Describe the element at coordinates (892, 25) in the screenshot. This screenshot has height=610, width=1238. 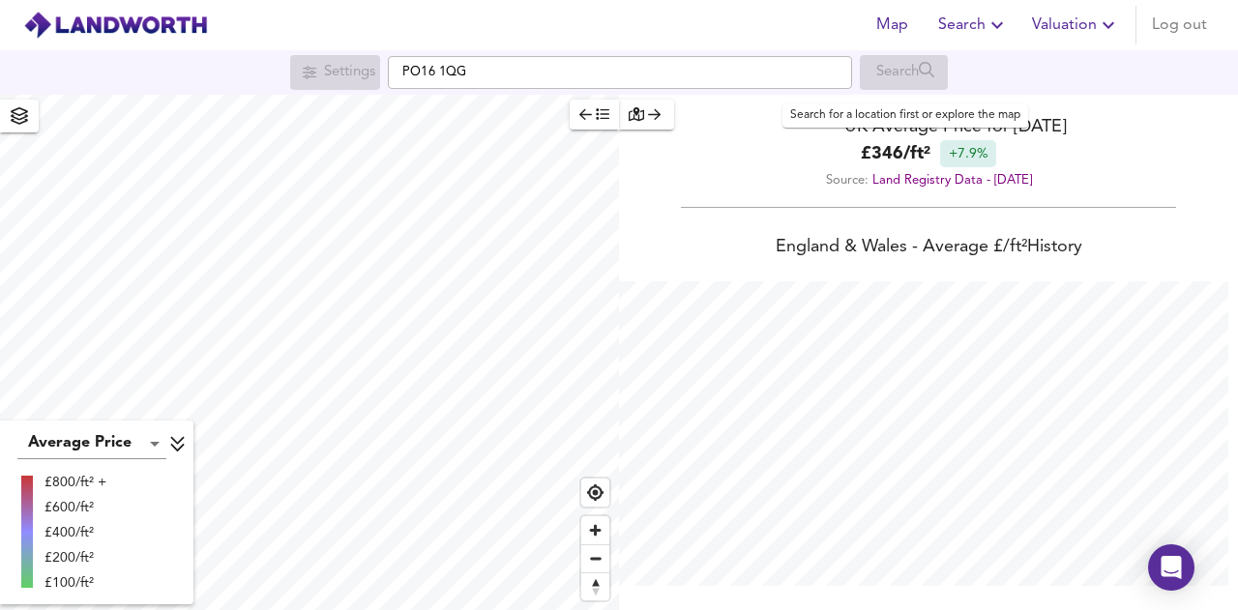
I see `button: Map` at that location.